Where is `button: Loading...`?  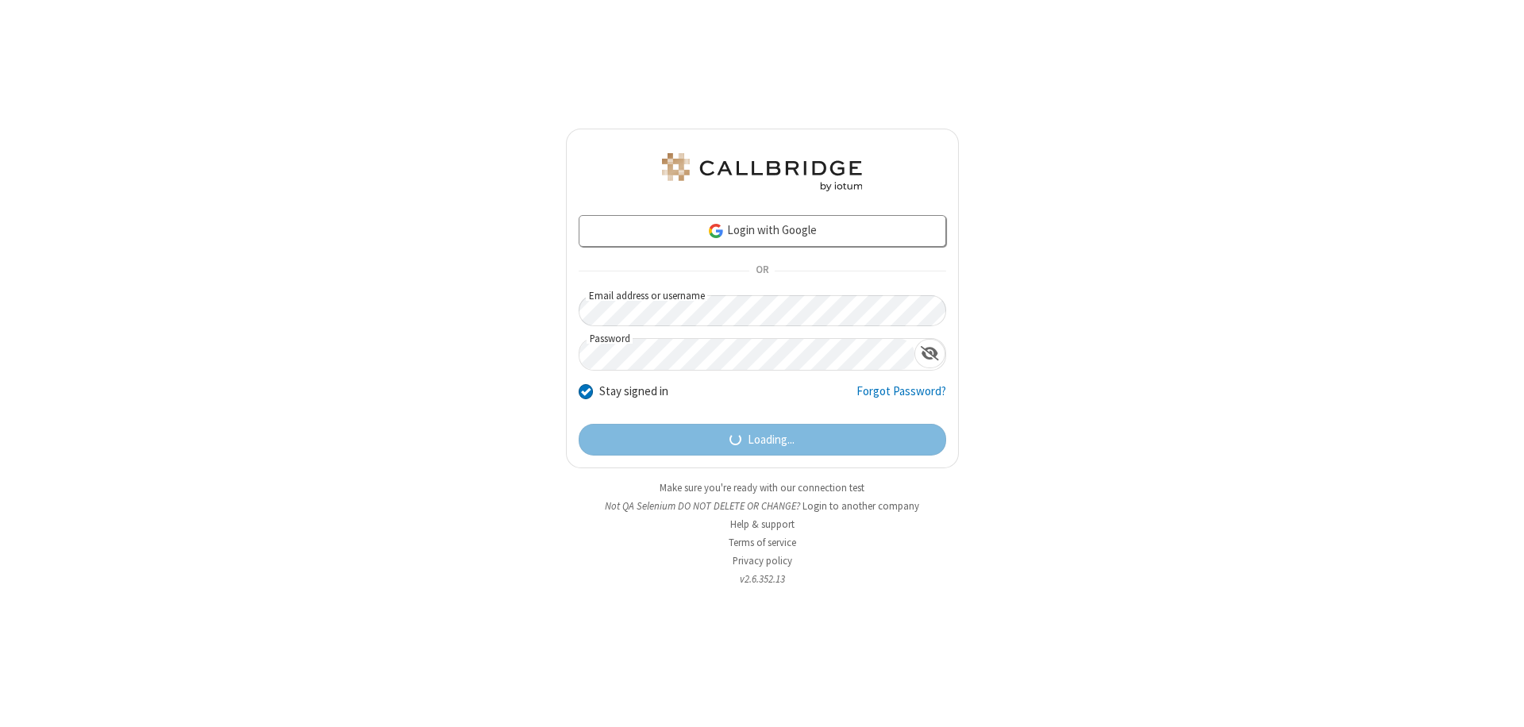
button: Loading... is located at coordinates (762, 440).